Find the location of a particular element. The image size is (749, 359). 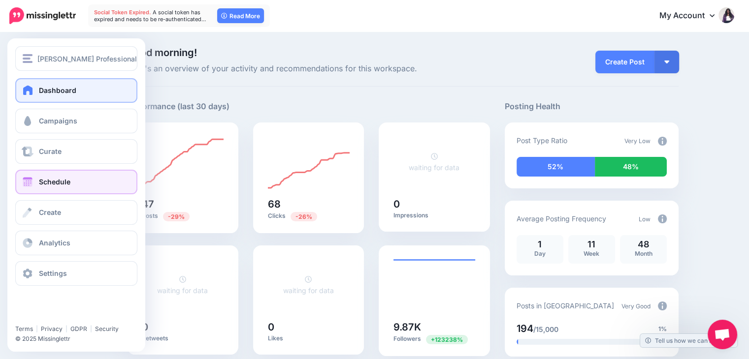

a: Create Post is located at coordinates (625, 62).